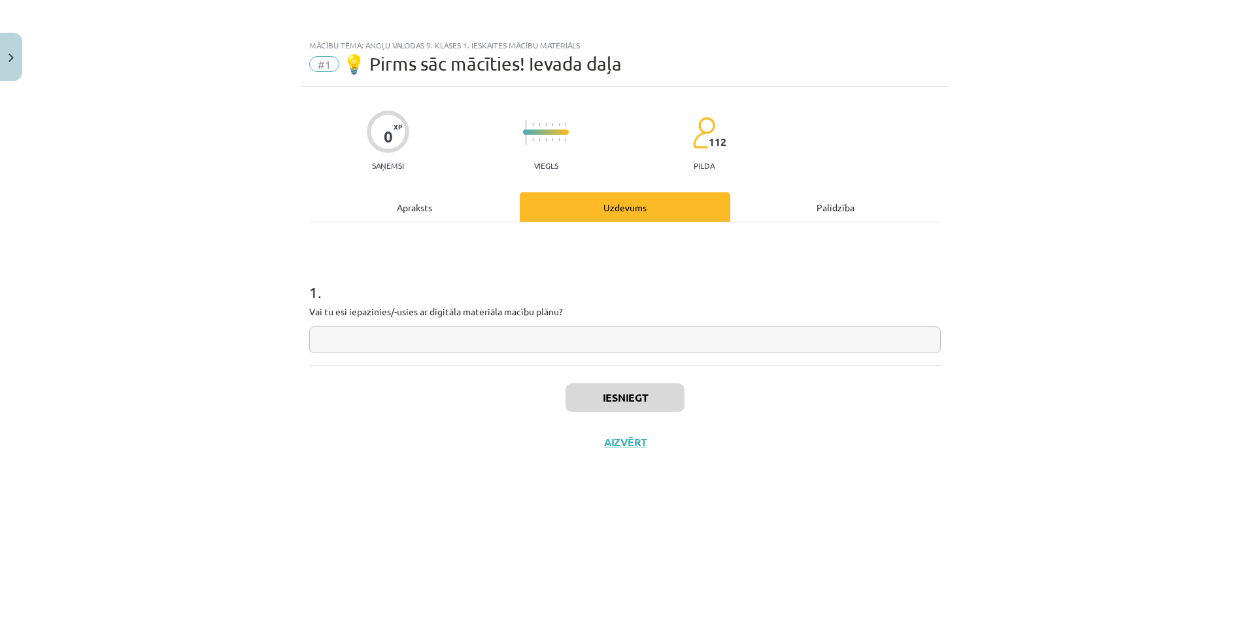  What do you see at coordinates (625, 45) in the screenshot?
I see `div: Mācību tēma: Angļu valodas 9. klases 1. ieskaites mācību materiāls` at bounding box center [625, 45].